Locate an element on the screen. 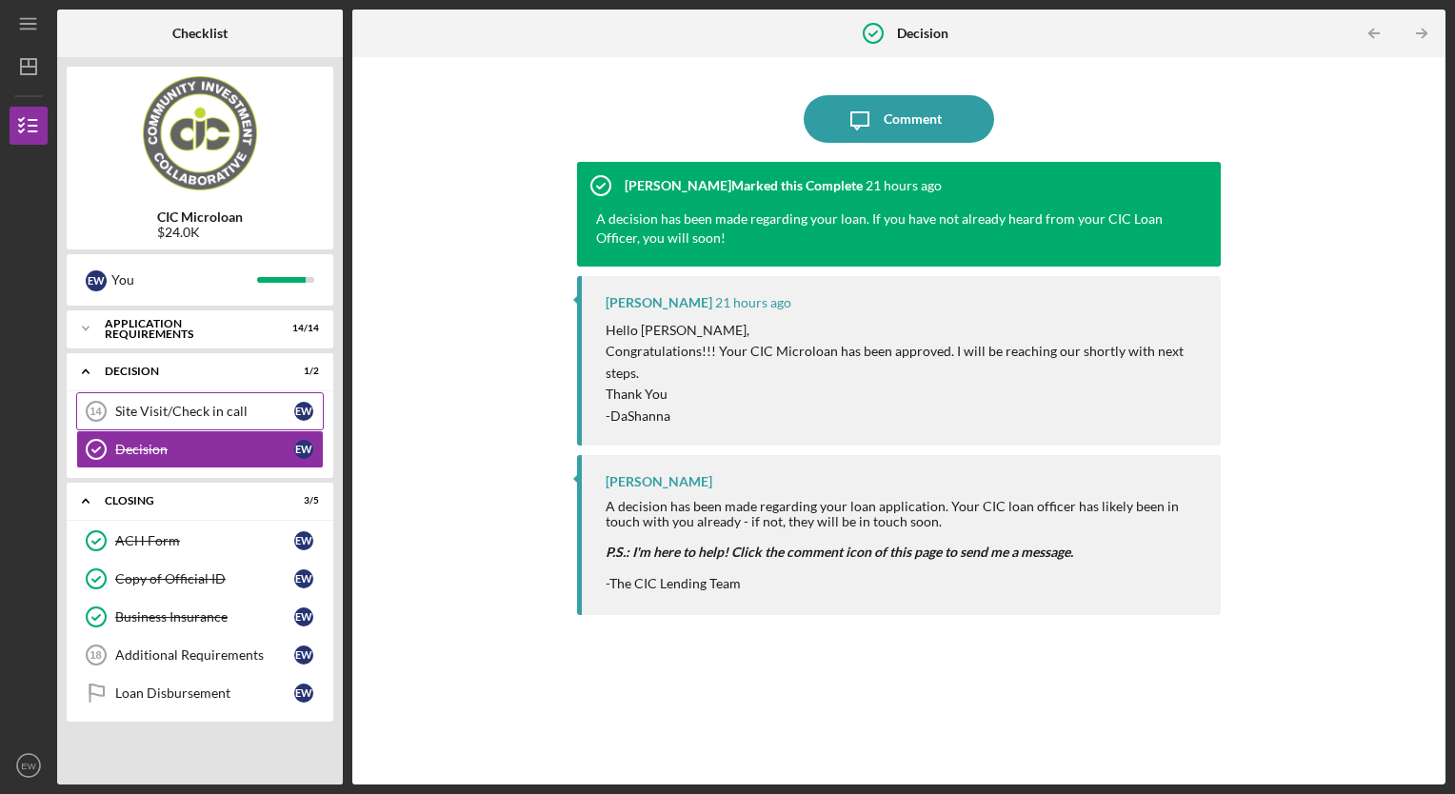 The width and height of the screenshot is (1455, 794). div: You is located at coordinates (184, 280).